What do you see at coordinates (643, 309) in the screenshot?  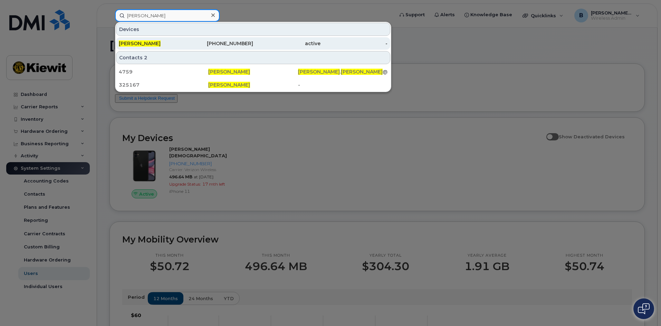 I see `img: Open chat` at bounding box center [643, 309].